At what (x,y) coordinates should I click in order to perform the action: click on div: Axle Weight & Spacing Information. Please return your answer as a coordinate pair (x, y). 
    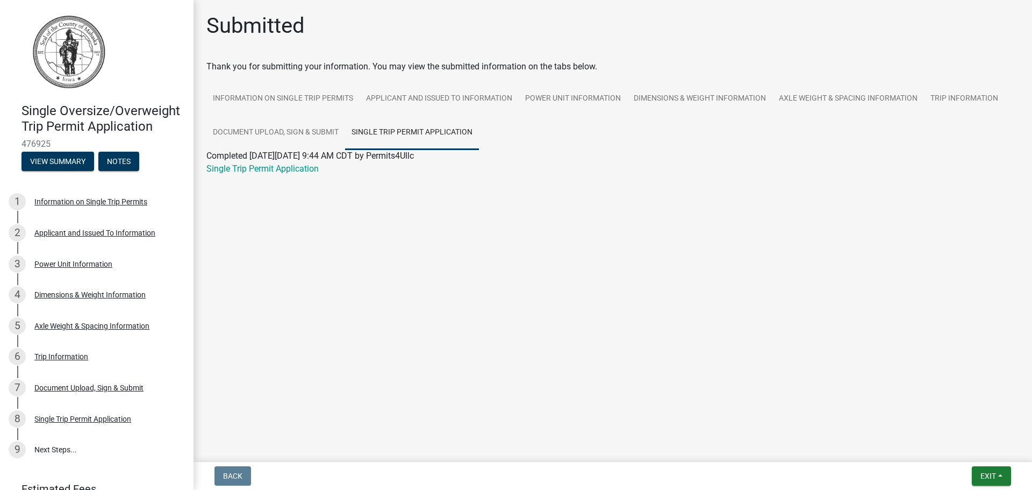
    Looking at the image, I should click on (92, 326).